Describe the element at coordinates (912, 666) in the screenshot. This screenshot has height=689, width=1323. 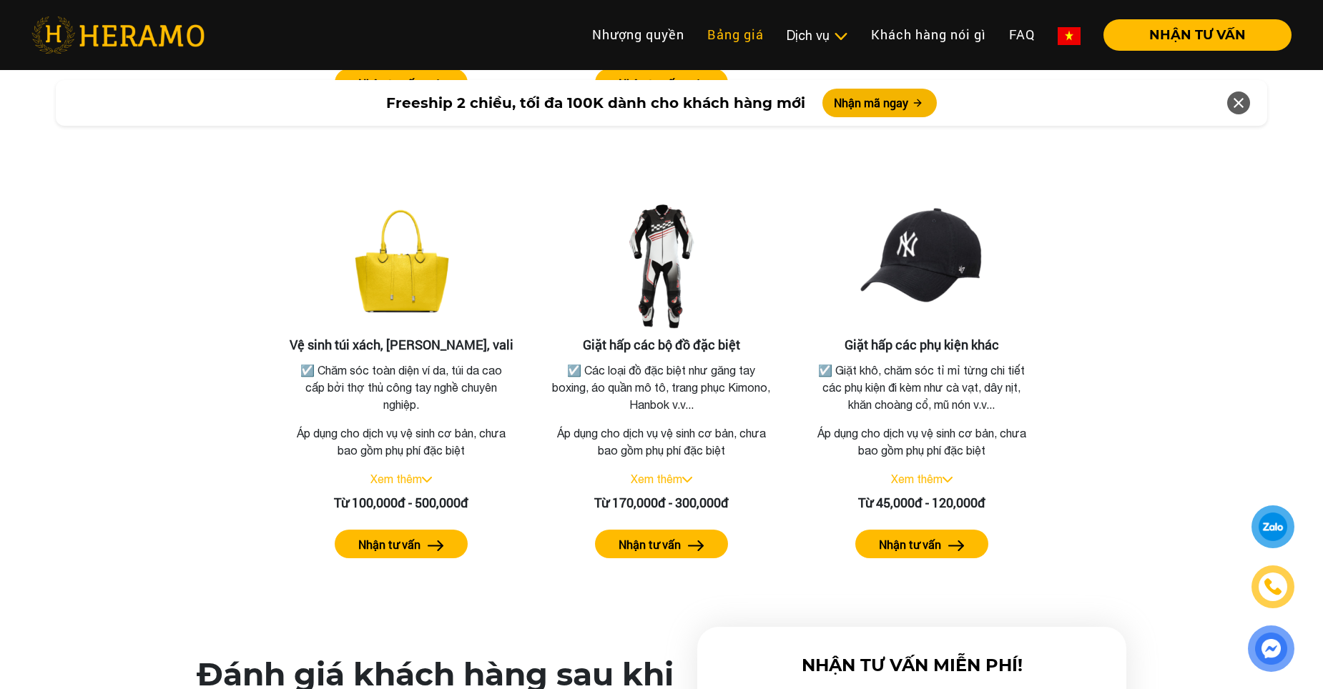
I see `h3: NHẬN TƯ VẤN MIỄN PHÍ!` at that location.